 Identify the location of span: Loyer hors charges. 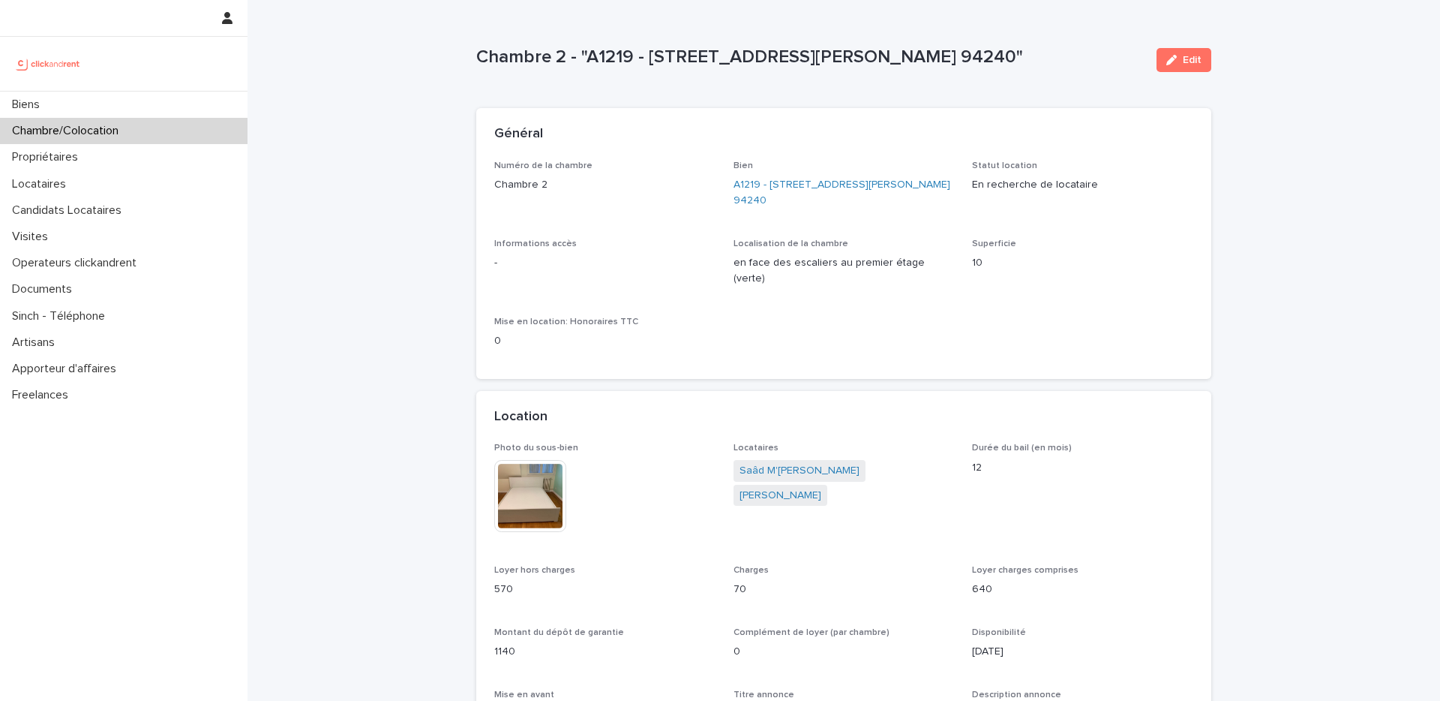
(535, 570).